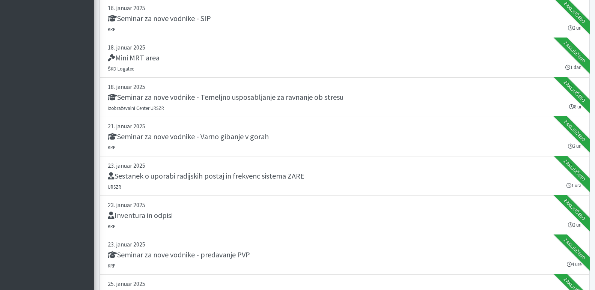 Image resolution: width=595 pixels, height=290 pixels. Describe the element at coordinates (226, 97) in the screenshot. I see `h5: Seminar za nove vodnike - Temeljno usposabljanje za ravnanje ob stresu` at that location.